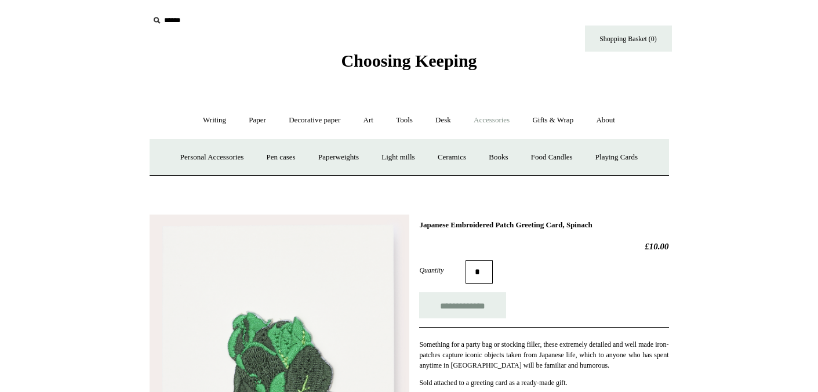  I want to click on a: Playing Cards, so click(616, 157).